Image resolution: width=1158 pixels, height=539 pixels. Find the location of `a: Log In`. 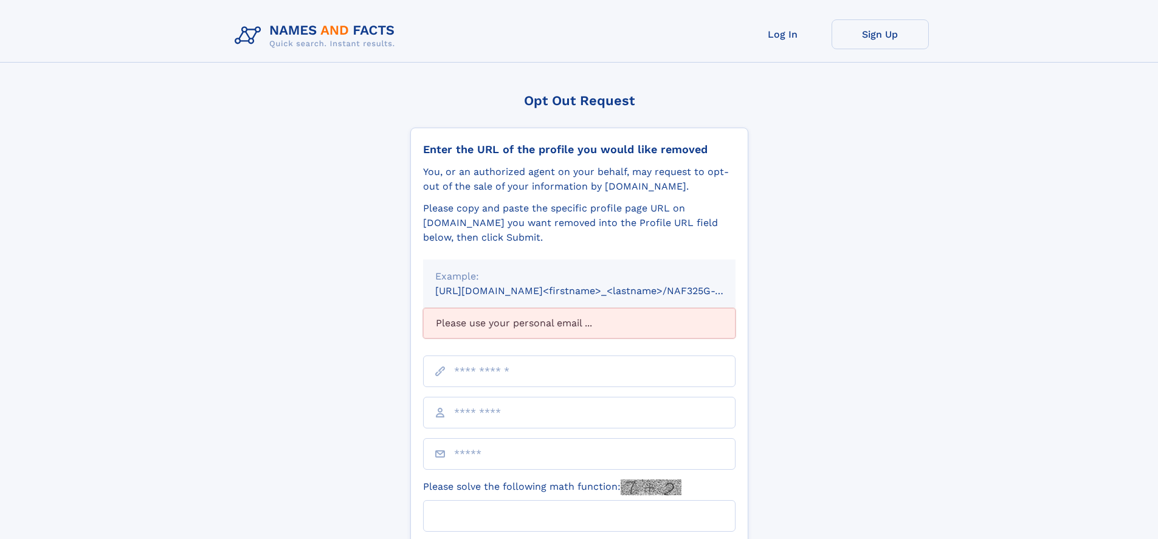

a: Log In is located at coordinates (783, 34).